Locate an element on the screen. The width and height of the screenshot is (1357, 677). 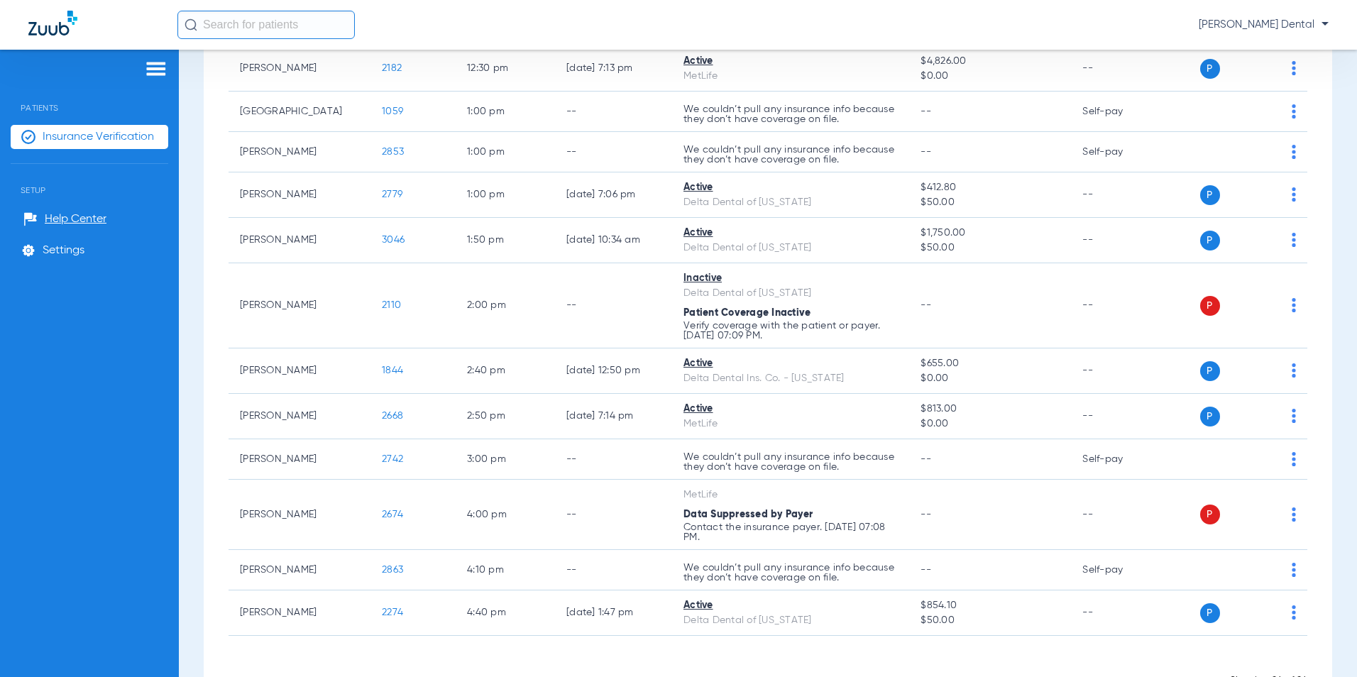
td: 4:10 PM is located at coordinates (505, 570).